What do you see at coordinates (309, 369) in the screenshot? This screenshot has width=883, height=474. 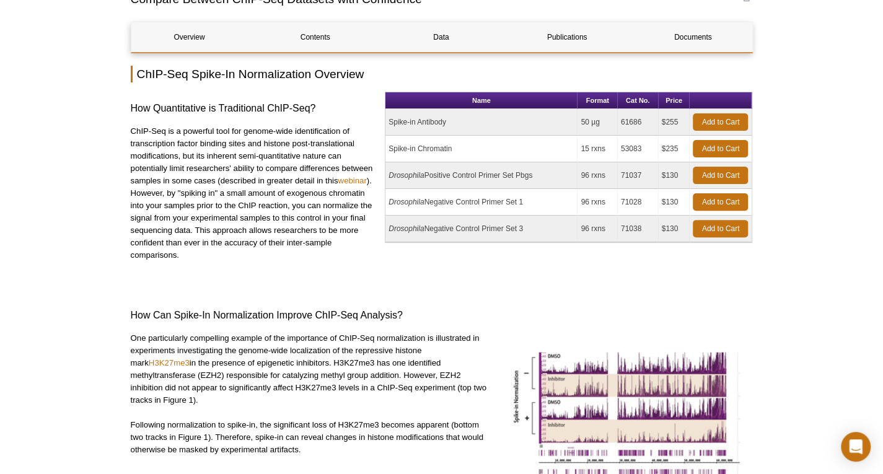 I see `p: One particularly compelling example of the importance of ChIP-Seq normalization is illustrated in...` at bounding box center [309, 369].